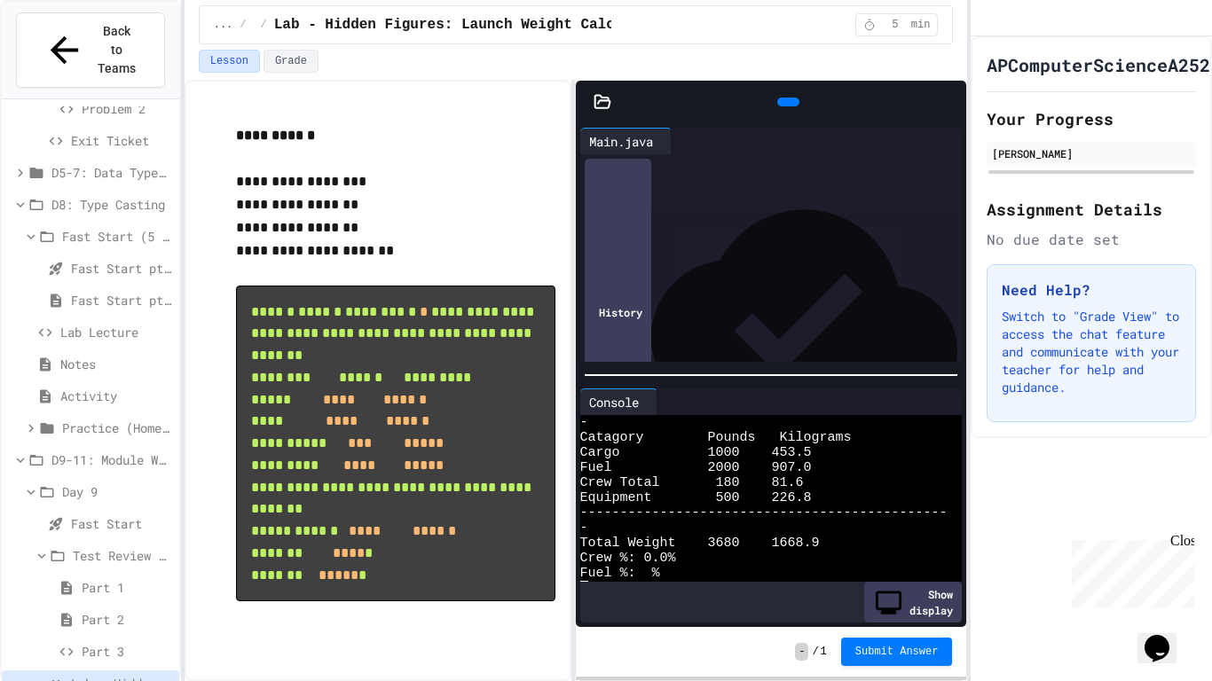 The width and height of the screenshot is (1212, 681). Describe the element at coordinates (1091, 209) in the screenshot. I see `h2: Assignment Details` at that location.